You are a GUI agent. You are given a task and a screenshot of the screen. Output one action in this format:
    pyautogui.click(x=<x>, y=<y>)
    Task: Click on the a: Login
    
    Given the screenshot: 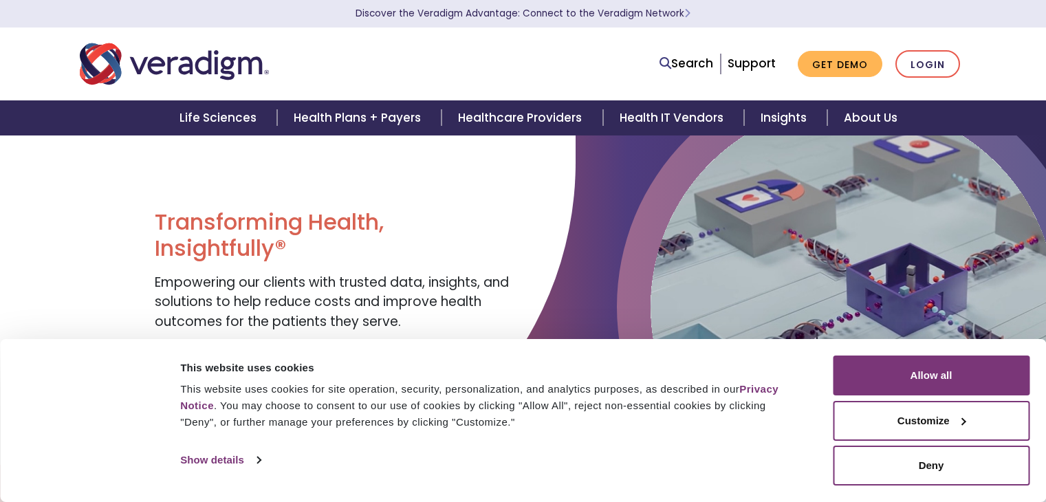 What is the action you would take?
    pyautogui.click(x=928, y=64)
    